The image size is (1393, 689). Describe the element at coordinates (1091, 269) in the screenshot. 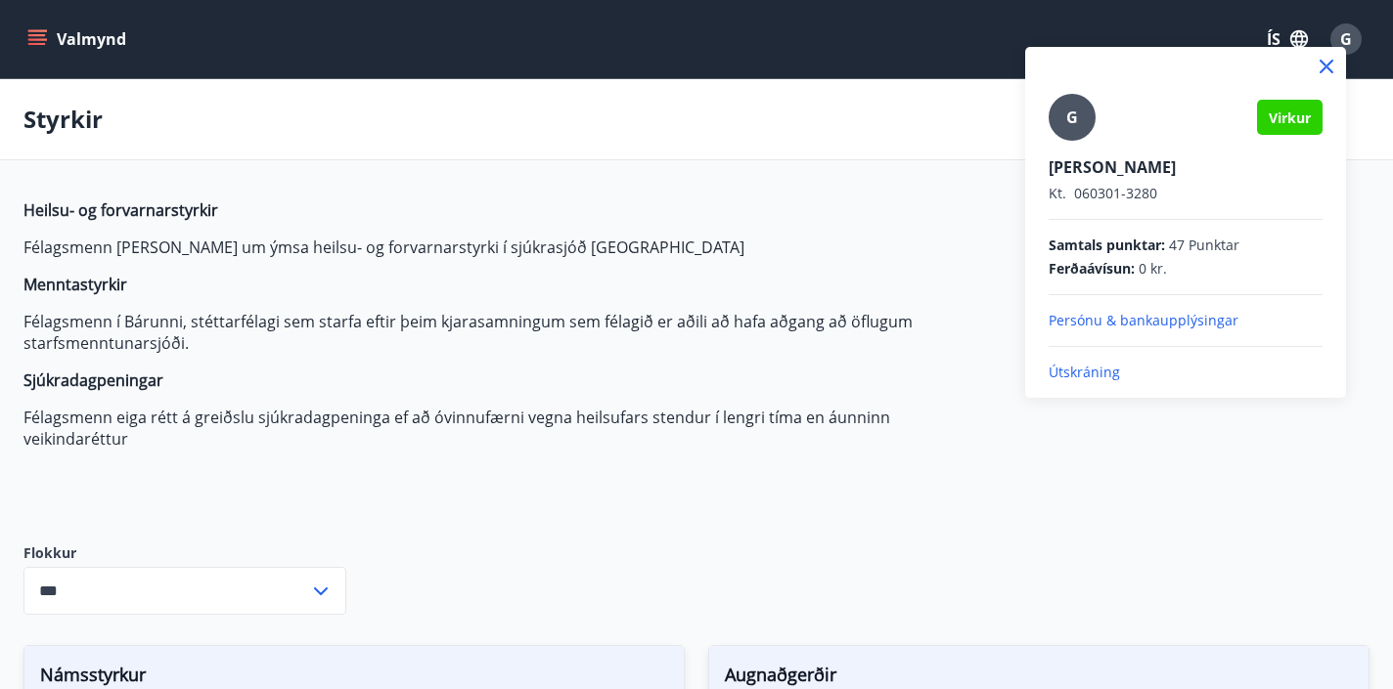

I see `span: Ferðaávísun :` at that location.